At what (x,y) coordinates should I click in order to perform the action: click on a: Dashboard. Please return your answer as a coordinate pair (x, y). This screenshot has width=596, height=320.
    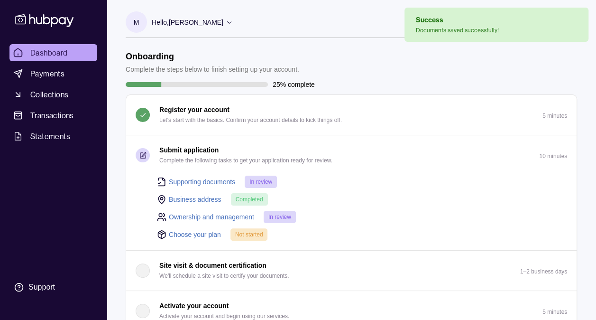
    Looking at the image, I should click on (53, 53).